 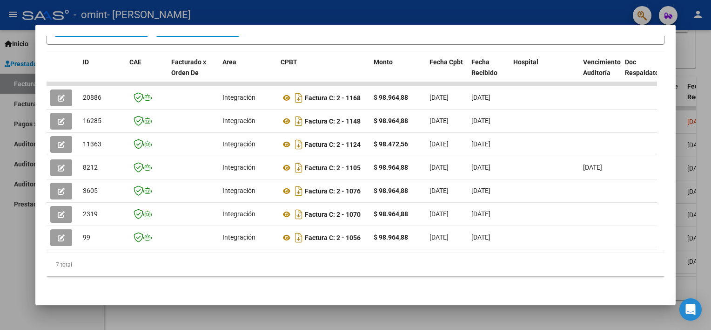 What do you see at coordinates (602, 67) in the screenshot?
I see `span: Vencimiento Auditoría` at bounding box center [602, 67].